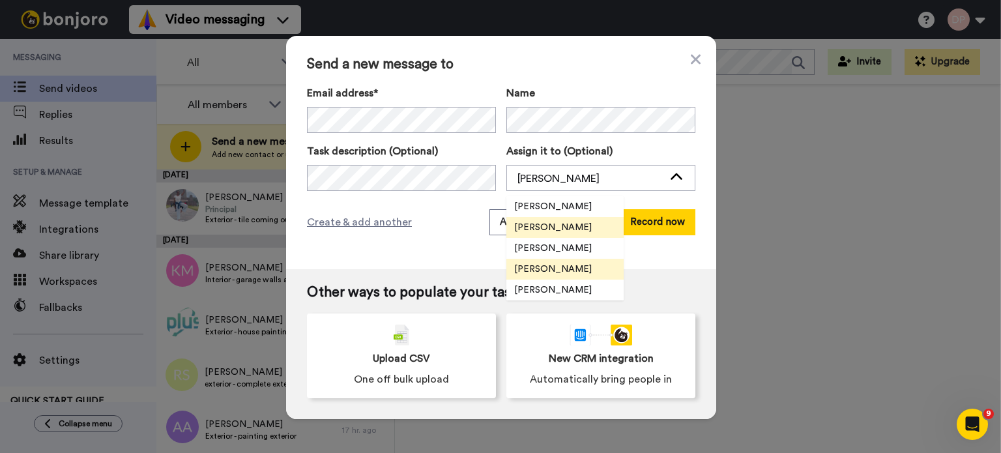 The image size is (1001, 453). Describe the element at coordinates (601, 359) in the screenshot. I see `span: New CRM integration` at that location.